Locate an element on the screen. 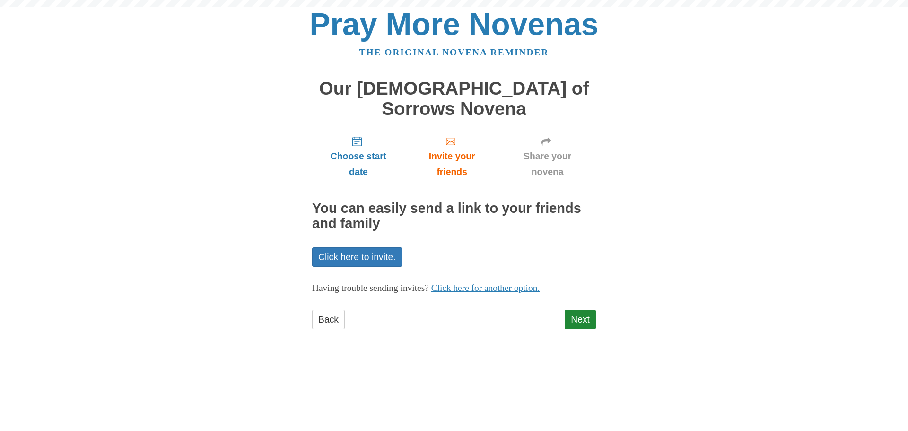 The height and width of the screenshot is (431, 908). a: The original novena reminder is located at coordinates (454, 52).